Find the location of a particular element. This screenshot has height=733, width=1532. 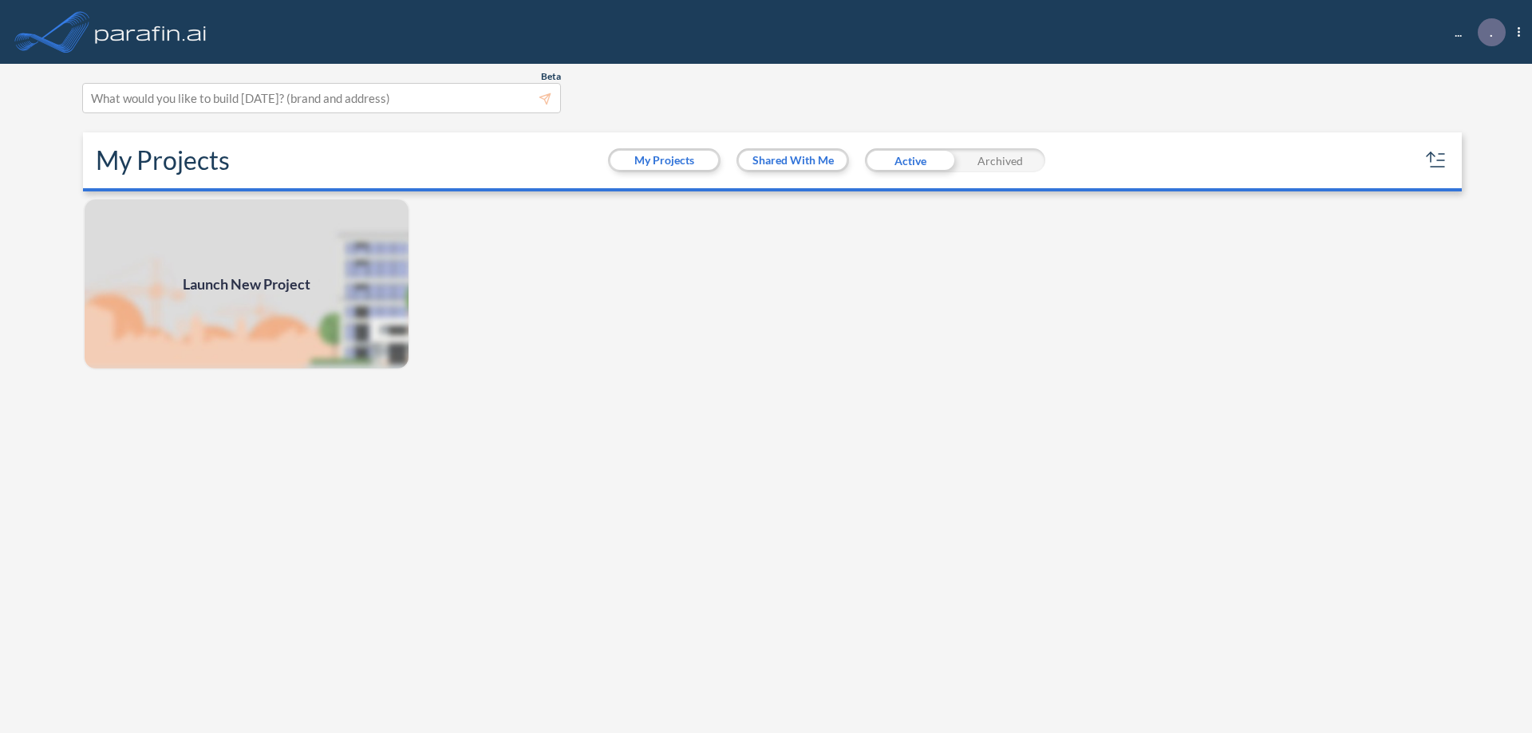

div: Archived is located at coordinates (1000, 160).